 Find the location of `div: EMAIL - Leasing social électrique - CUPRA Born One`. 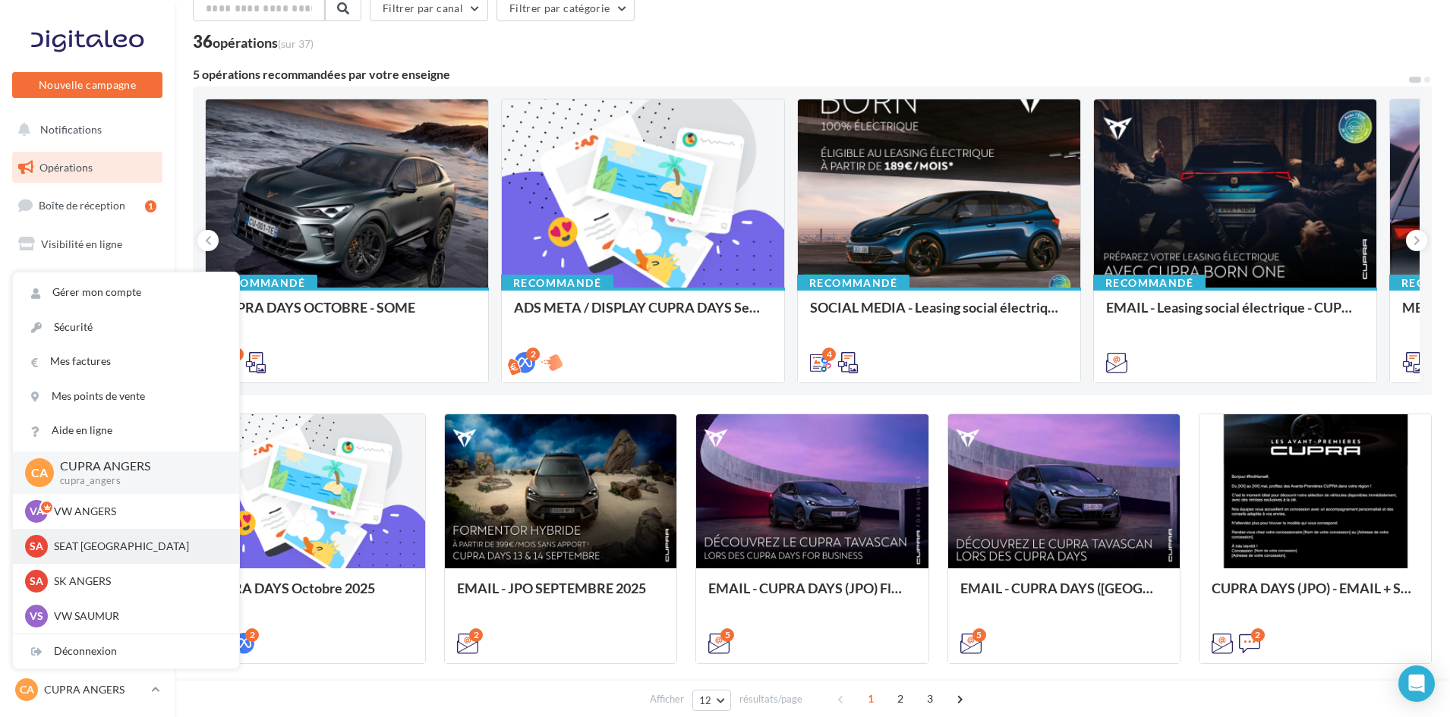

div: EMAIL - Leasing social électrique - CUPRA Born One is located at coordinates (1235, 315).